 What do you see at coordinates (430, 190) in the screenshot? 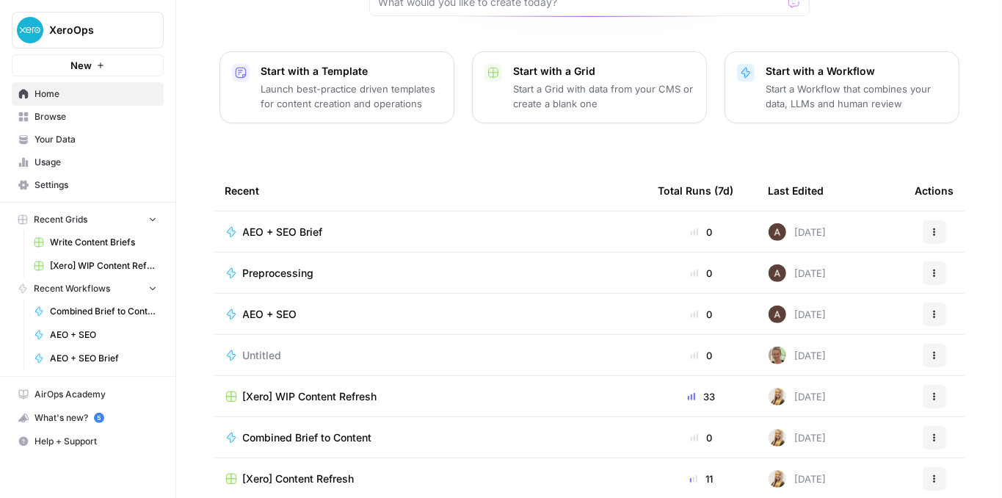
I see `div: Recent` at bounding box center [430, 190].